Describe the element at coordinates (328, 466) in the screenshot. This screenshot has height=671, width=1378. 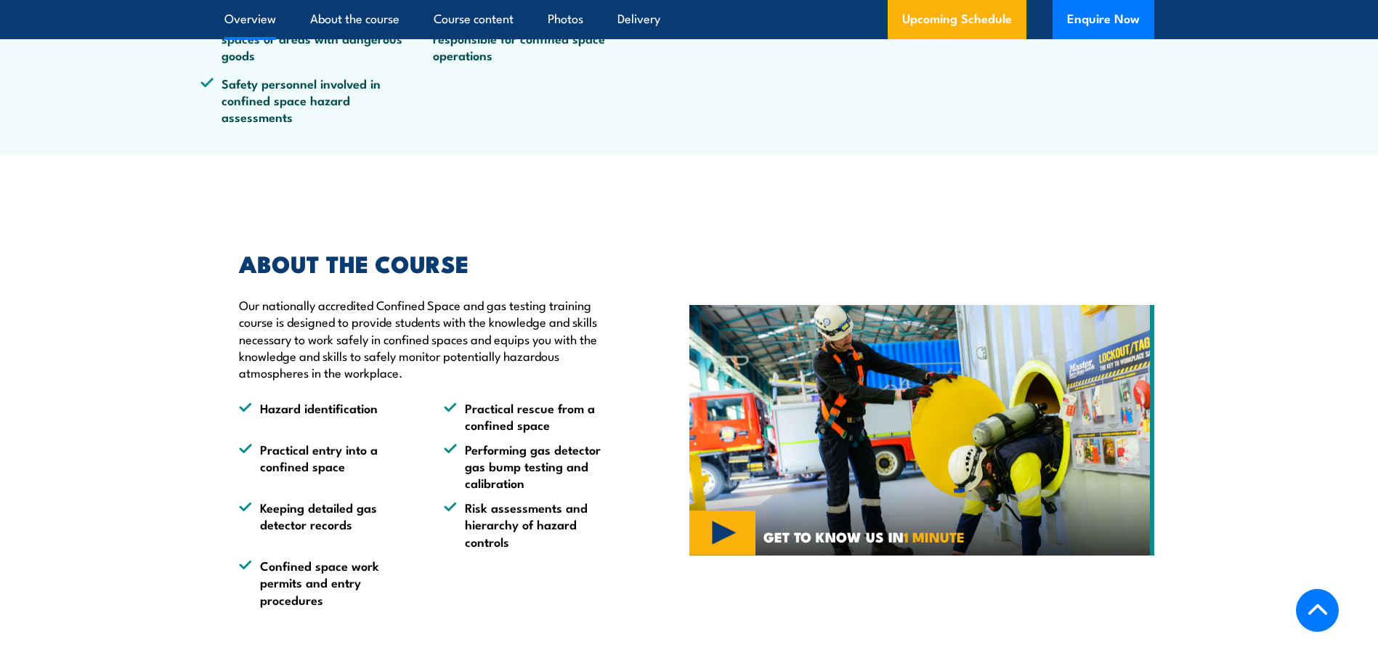
I see `li: Practical entry into a confined space` at that location.